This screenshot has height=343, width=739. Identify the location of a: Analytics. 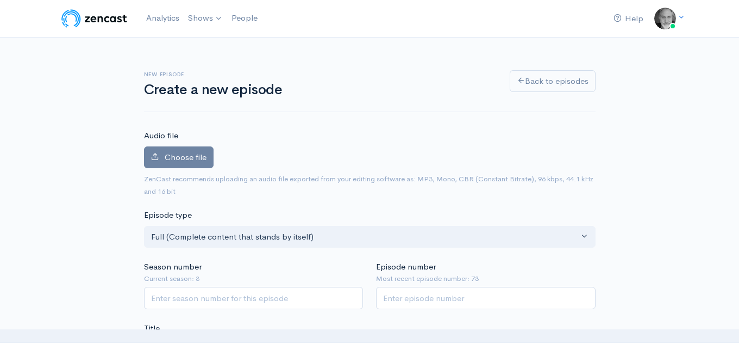
(163, 18).